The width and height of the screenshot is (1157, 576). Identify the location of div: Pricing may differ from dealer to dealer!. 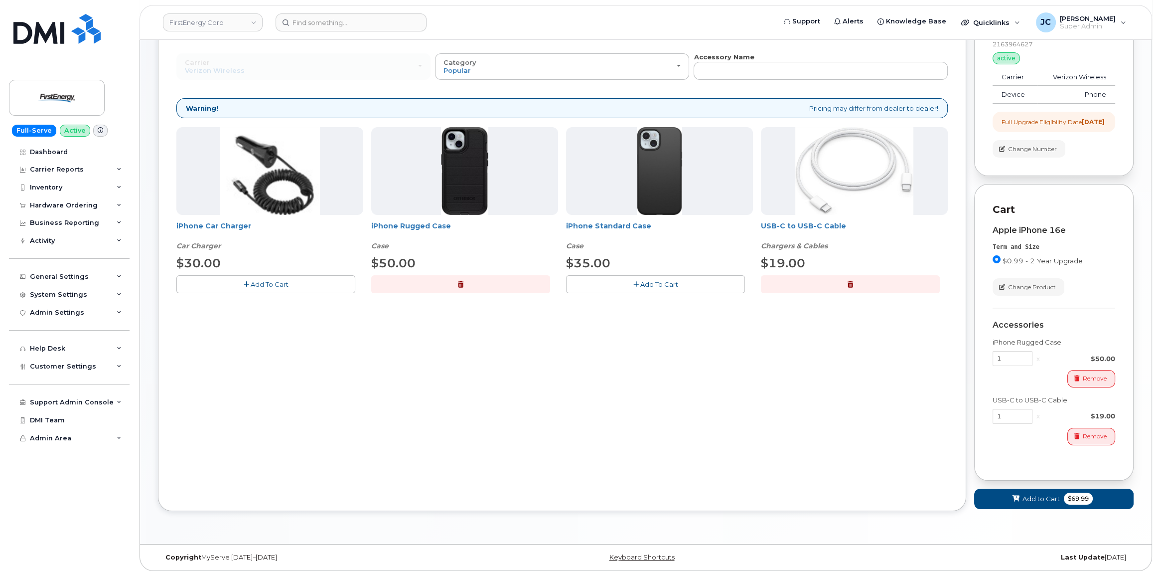
(562, 108).